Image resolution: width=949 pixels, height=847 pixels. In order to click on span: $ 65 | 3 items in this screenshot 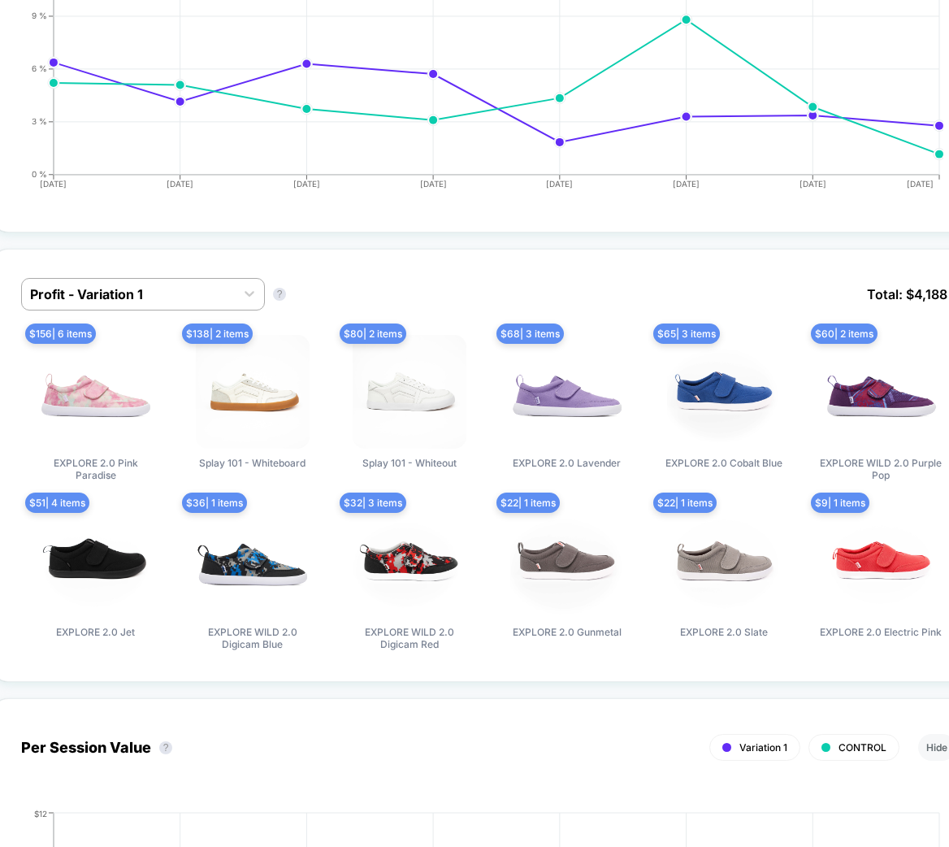, I will do `click(687, 333)`.